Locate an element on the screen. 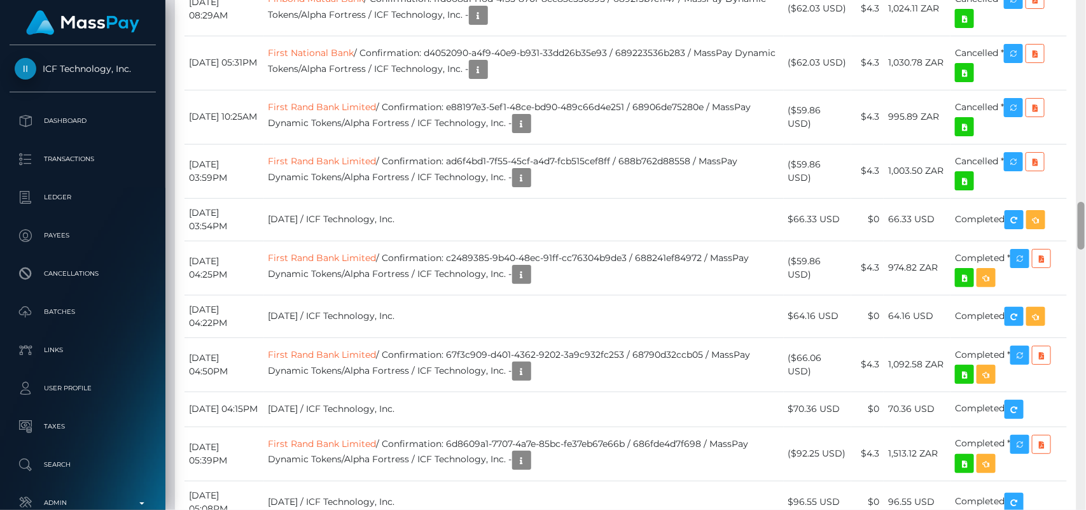 The width and height of the screenshot is (1086, 510). p: Links is located at coordinates (83, 350).